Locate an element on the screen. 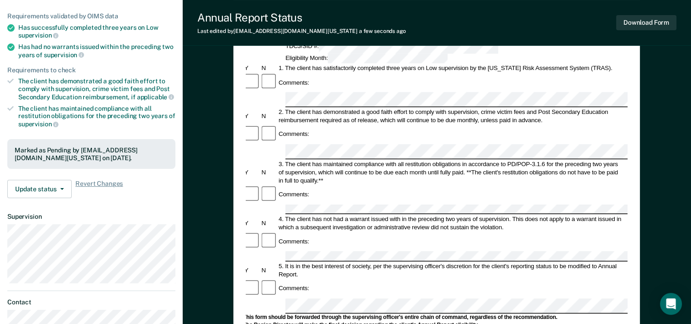  div: Requirements to check is located at coordinates (91, 70).